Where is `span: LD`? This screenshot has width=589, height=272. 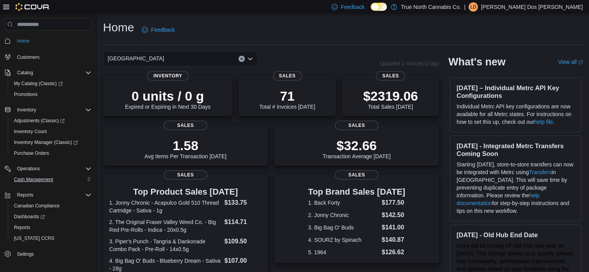
span: LD is located at coordinates (473, 7).